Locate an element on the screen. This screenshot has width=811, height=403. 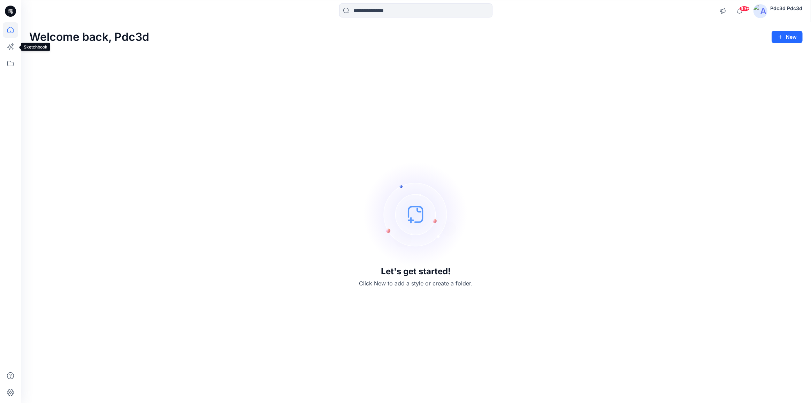
button: New is located at coordinates (787, 37).